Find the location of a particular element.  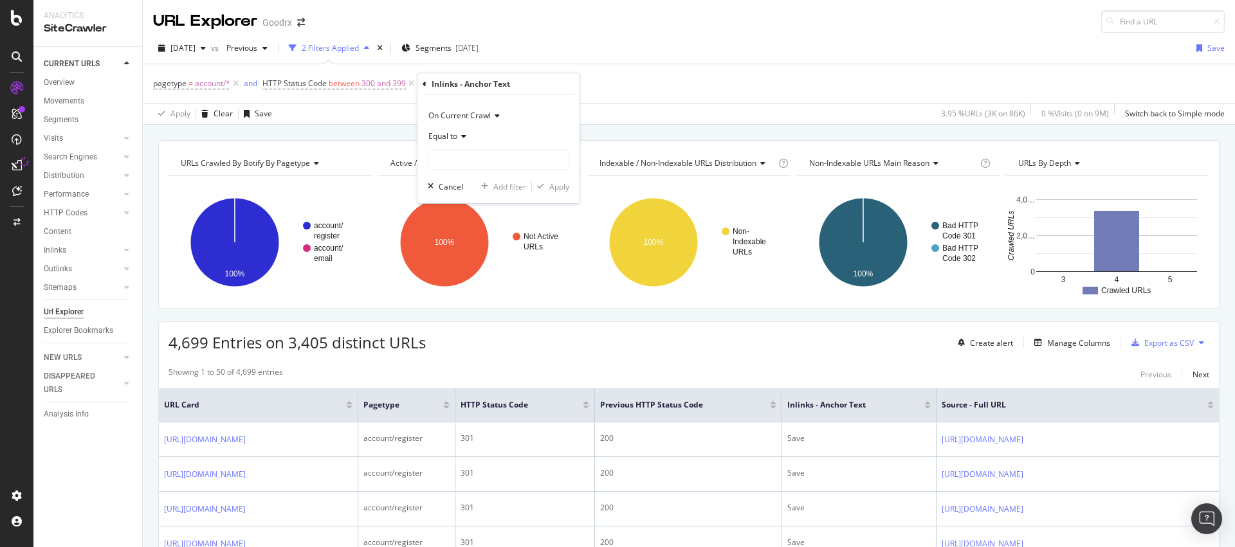

input: Find a URL is located at coordinates (1163, 21).